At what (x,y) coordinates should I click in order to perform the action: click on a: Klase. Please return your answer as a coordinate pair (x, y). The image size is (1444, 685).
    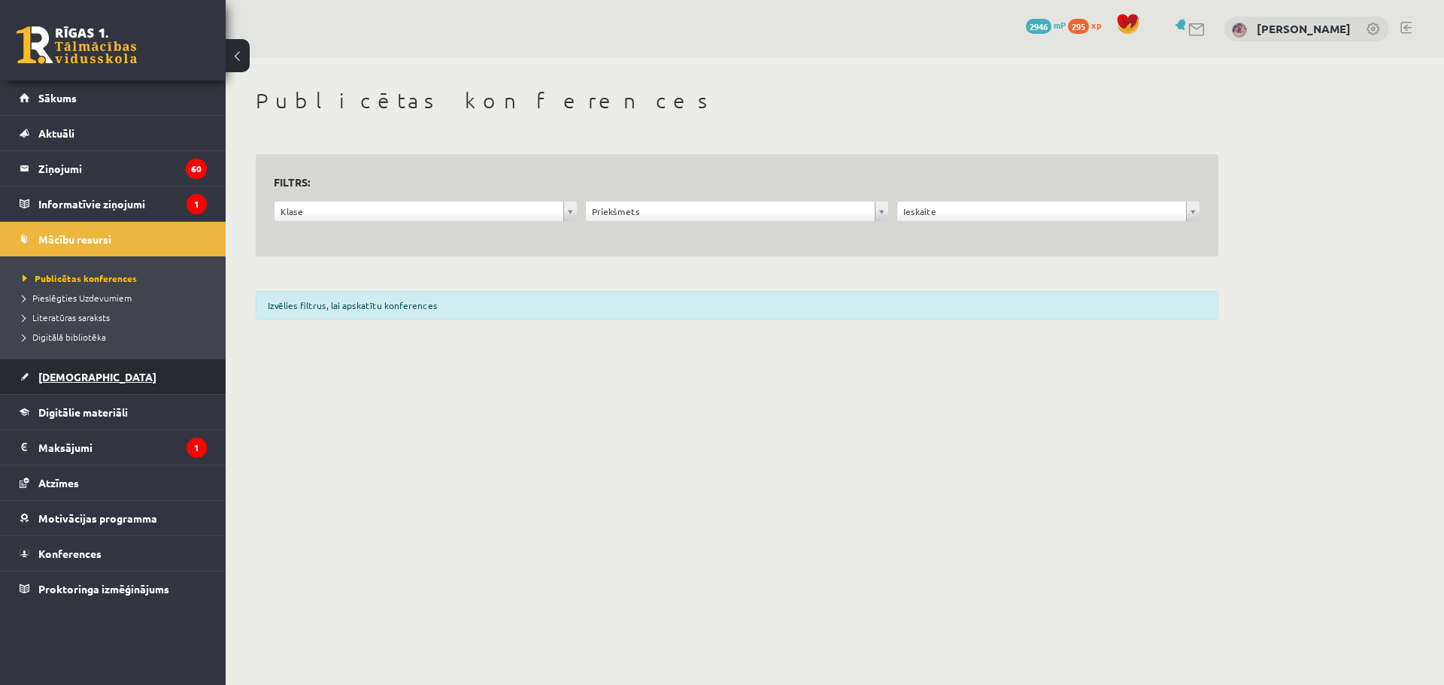
    Looking at the image, I should click on (426, 211).